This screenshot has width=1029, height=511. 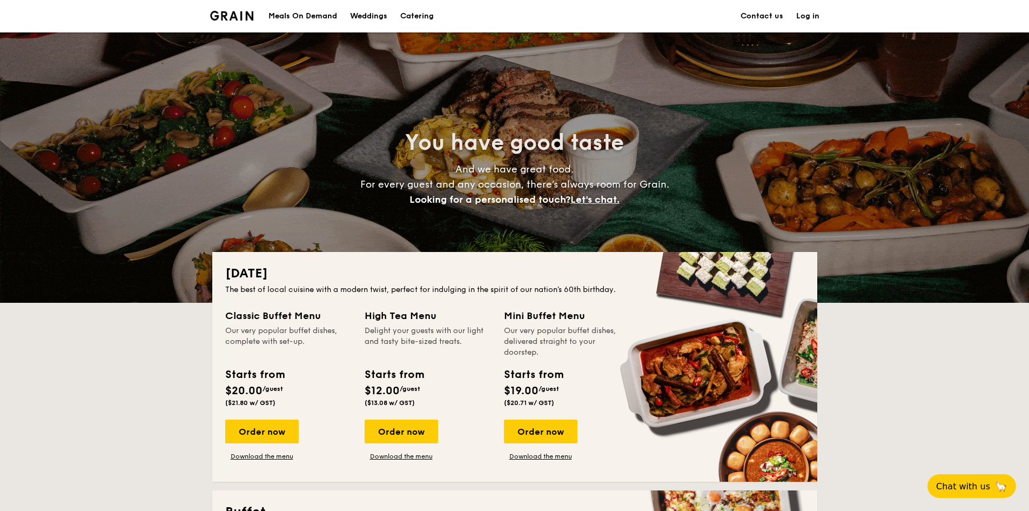 What do you see at coordinates (390, 403) in the screenshot?
I see `span: ($13.08 w/ GST)` at bounding box center [390, 403].